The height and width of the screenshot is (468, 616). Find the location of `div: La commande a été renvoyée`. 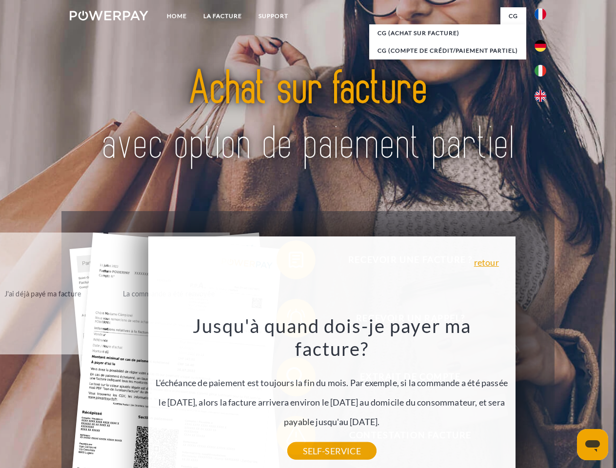

div: La commande a été renvoyée is located at coordinates (169, 293).